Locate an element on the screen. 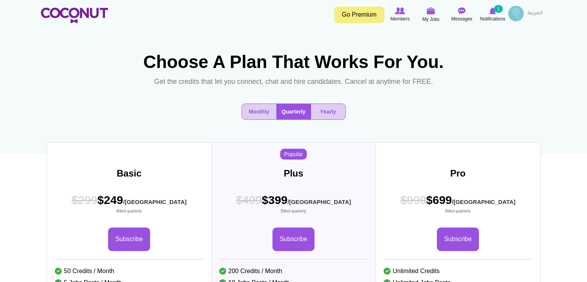 This screenshot has height=282, width=587. button: Yearly is located at coordinates (328, 111).